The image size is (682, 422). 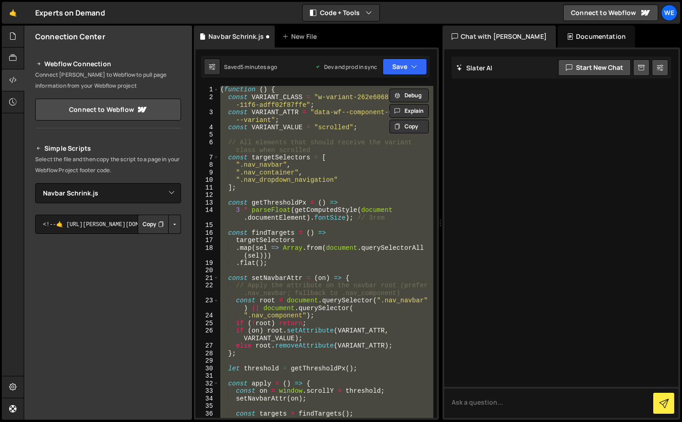 What do you see at coordinates (207, 135) in the screenshot?
I see `div: 5` at bounding box center [207, 135].